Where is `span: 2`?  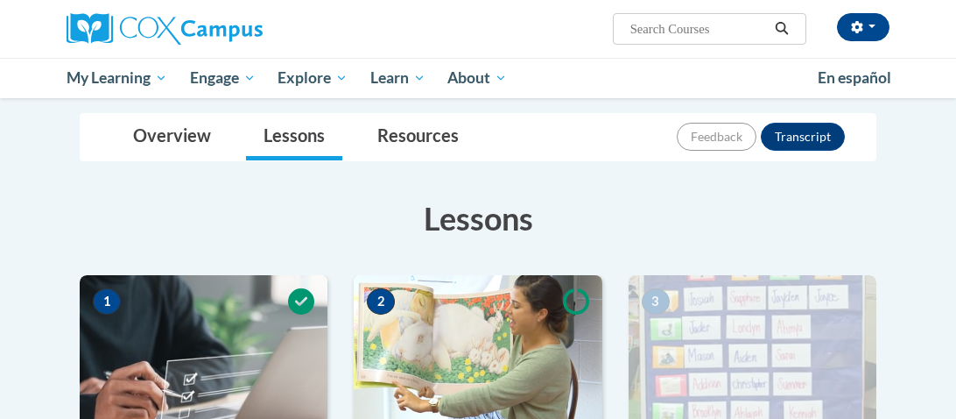 span: 2 is located at coordinates (381, 301).